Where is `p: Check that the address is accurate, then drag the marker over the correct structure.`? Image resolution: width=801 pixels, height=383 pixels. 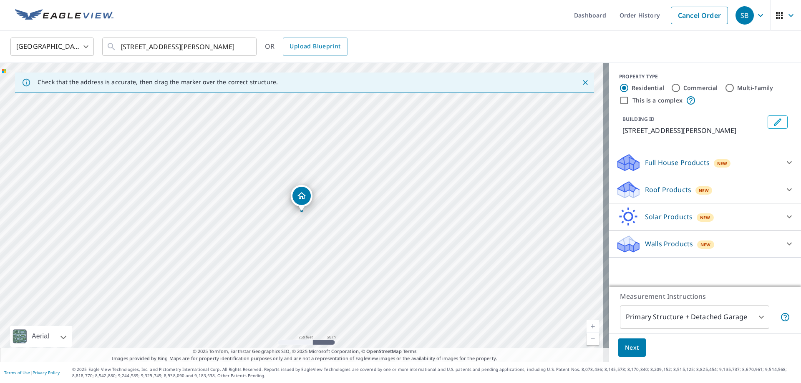 p: Check that the address is accurate, then drag the marker over the correct structure. is located at coordinates (158, 82).